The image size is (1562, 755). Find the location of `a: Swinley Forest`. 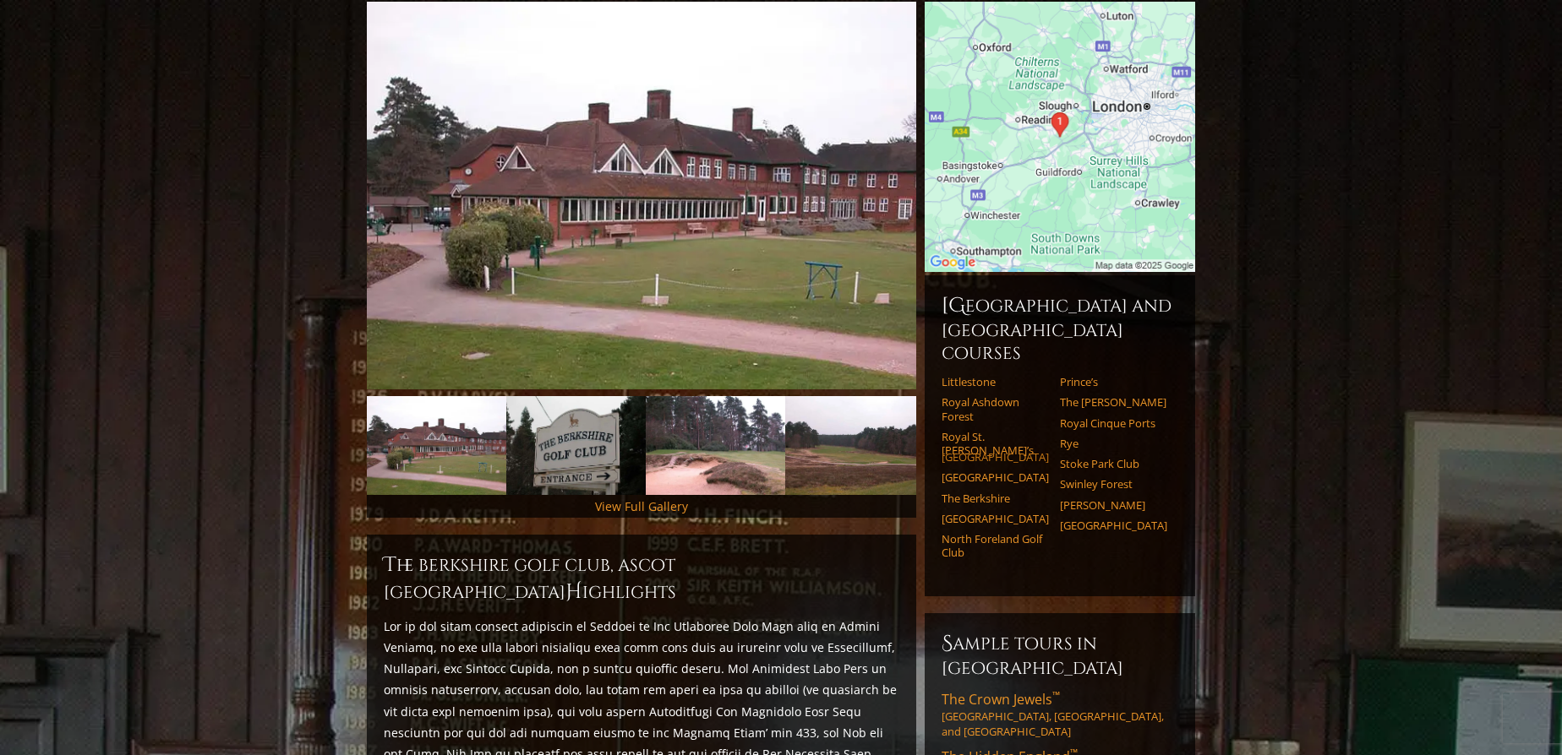

a: Swinley Forest is located at coordinates (1113, 484).